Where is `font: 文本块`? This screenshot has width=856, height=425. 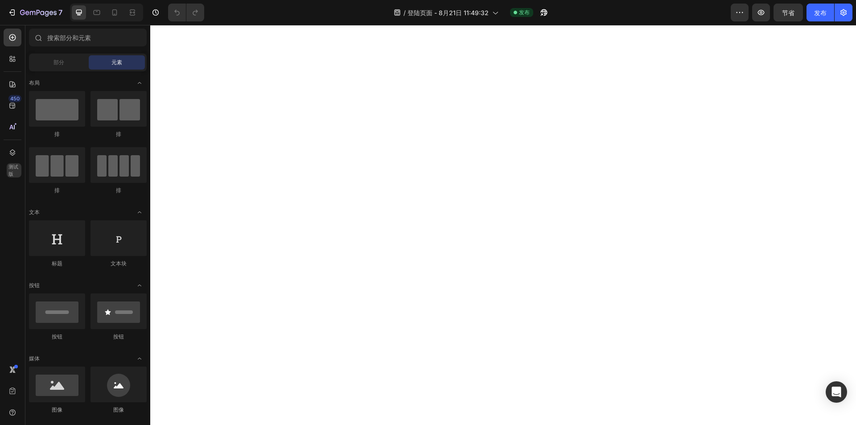 font: 文本块 is located at coordinates (119, 263).